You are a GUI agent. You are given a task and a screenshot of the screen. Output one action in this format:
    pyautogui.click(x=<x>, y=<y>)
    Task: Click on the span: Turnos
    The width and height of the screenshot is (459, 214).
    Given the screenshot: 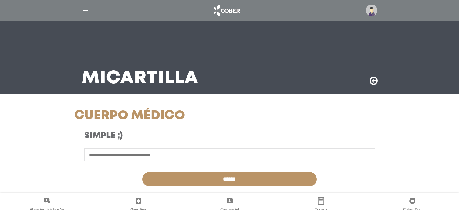 What is the action you would take?
    pyautogui.click(x=321, y=209)
    